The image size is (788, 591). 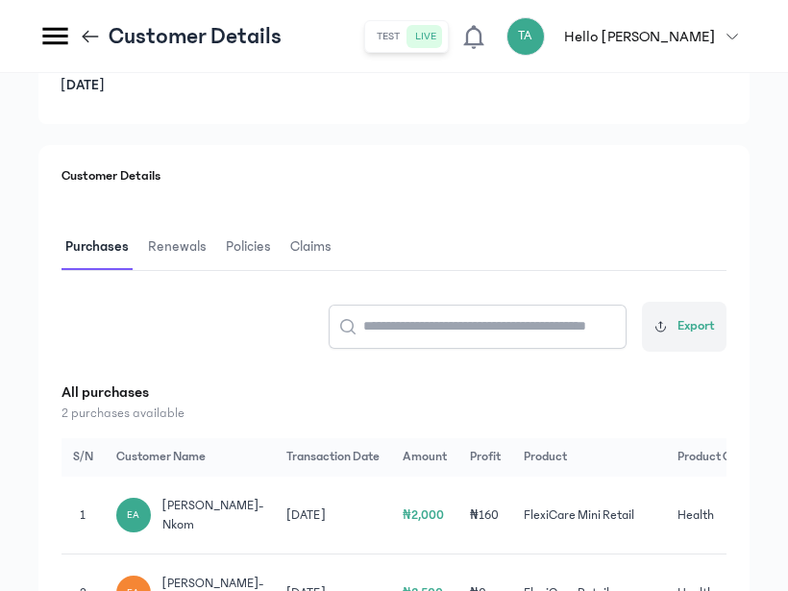 What do you see at coordinates (394, 413) in the screenshot?
I see `p: 2 purchases available` at bounding box center [394, 413].